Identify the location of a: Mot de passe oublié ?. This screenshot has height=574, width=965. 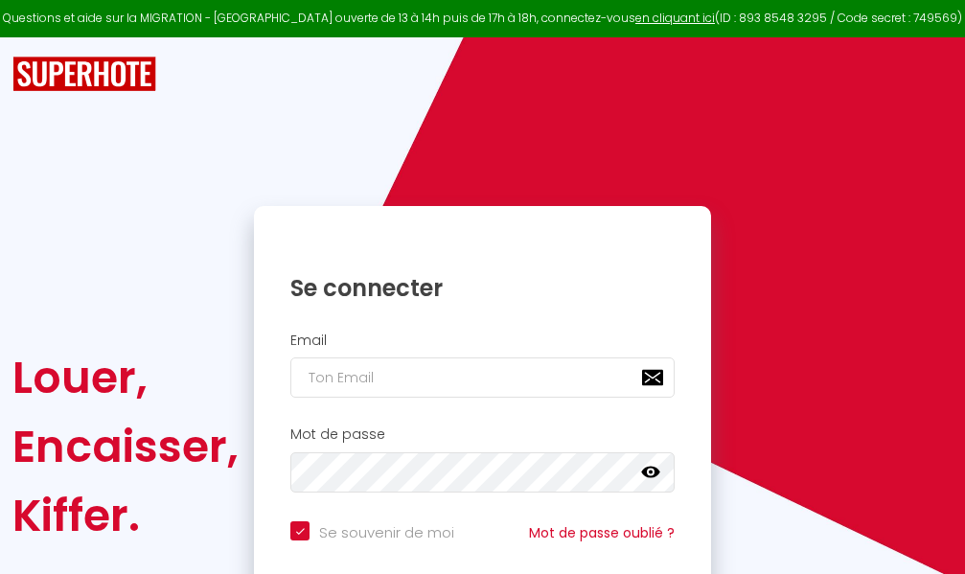
(602, 533).